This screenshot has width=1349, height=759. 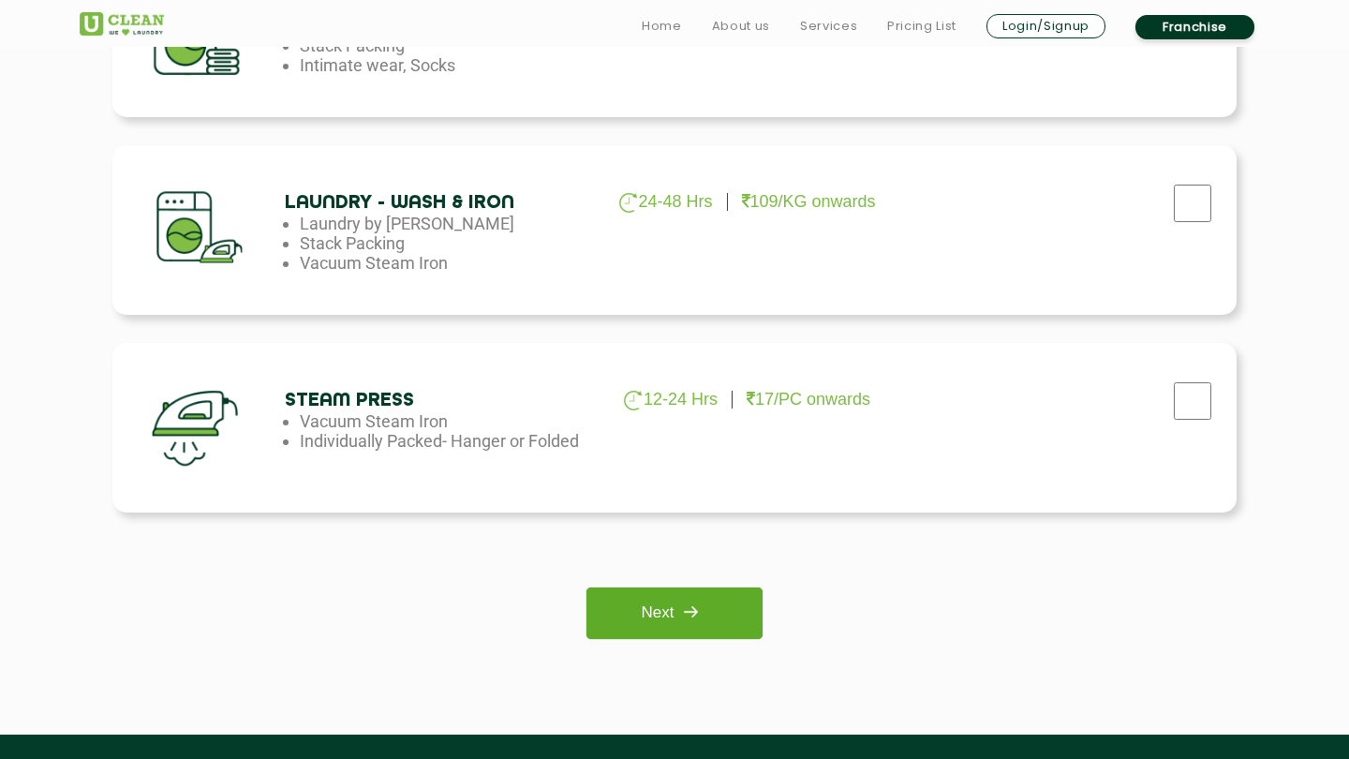 What do you see at coordinates (452, 243) in the screenshot?
I see `li: Stack Packing` at bounding box center [452, 243].